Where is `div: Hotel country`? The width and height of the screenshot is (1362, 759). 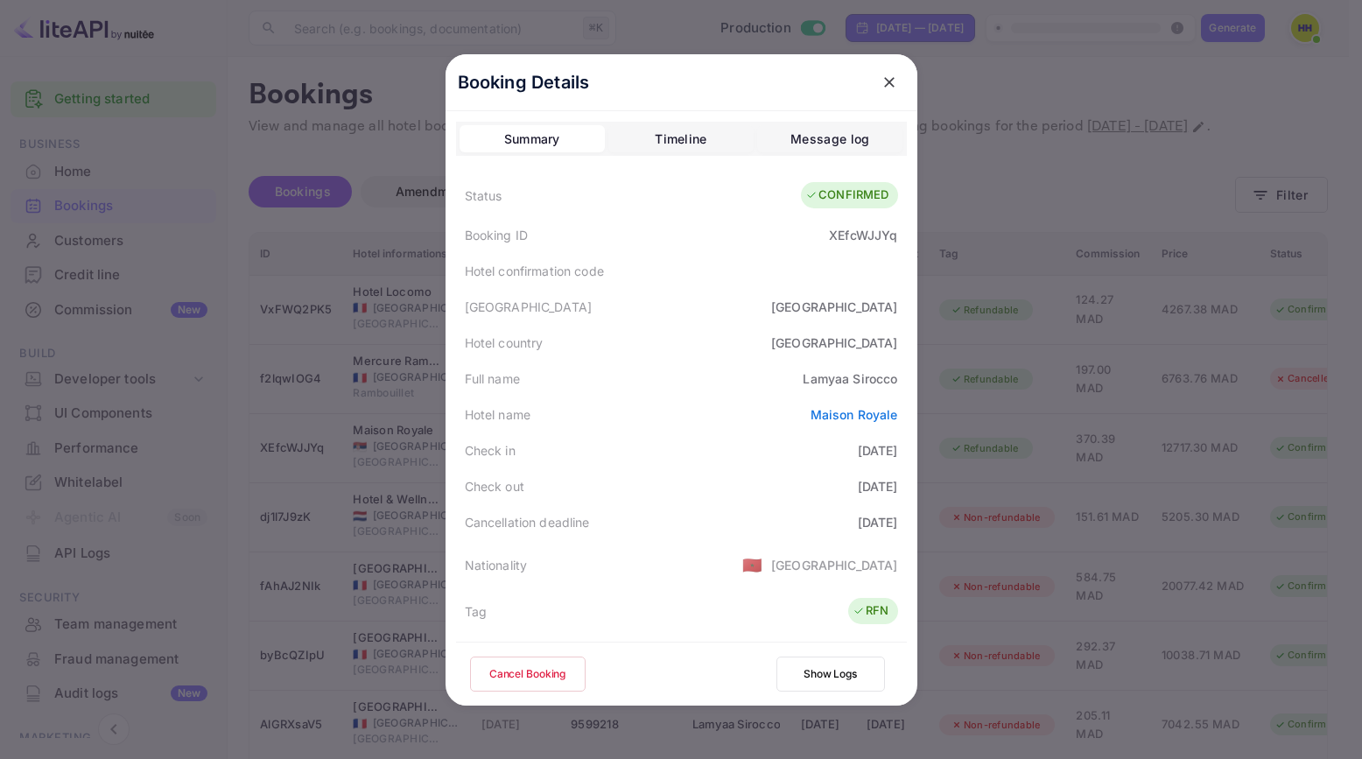
div: Hotel country is located at coordinates (504, 342).